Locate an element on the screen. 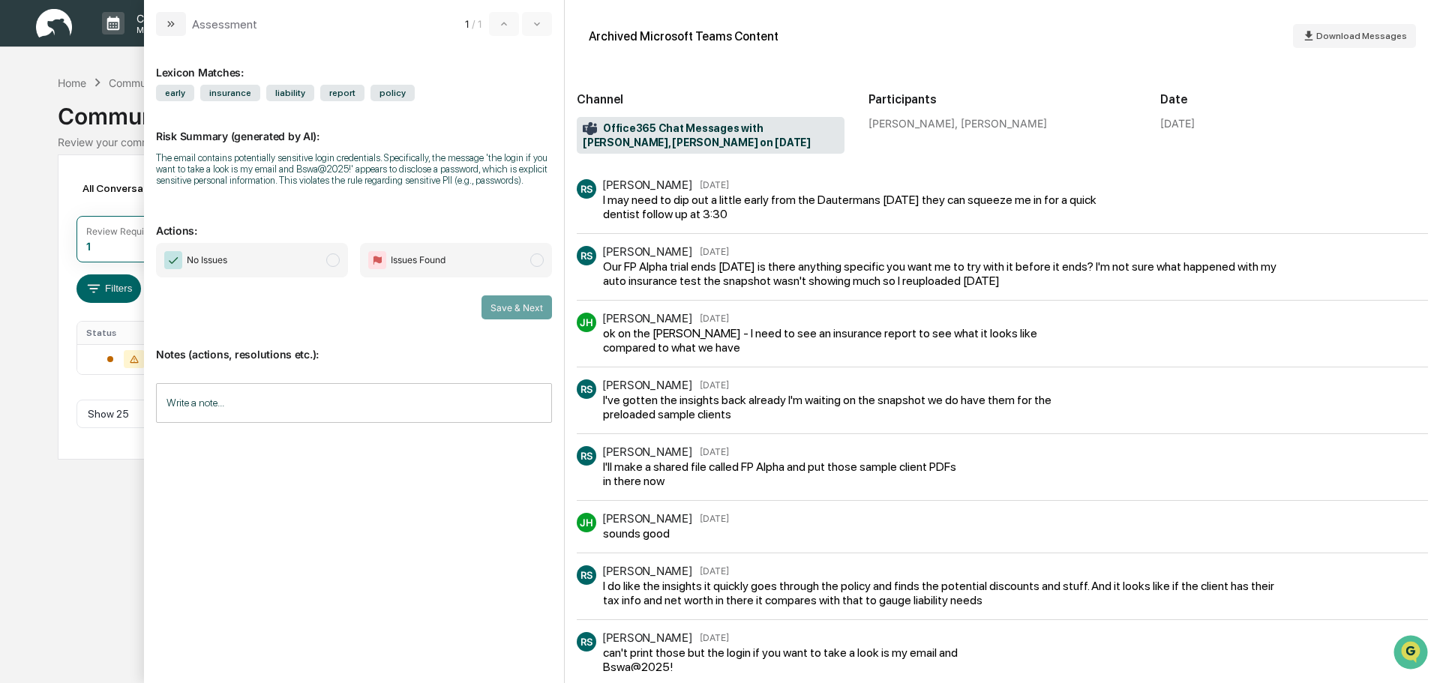 This screenshot has height=683, width=1440. th: Status is located at coordinates (126, 333).